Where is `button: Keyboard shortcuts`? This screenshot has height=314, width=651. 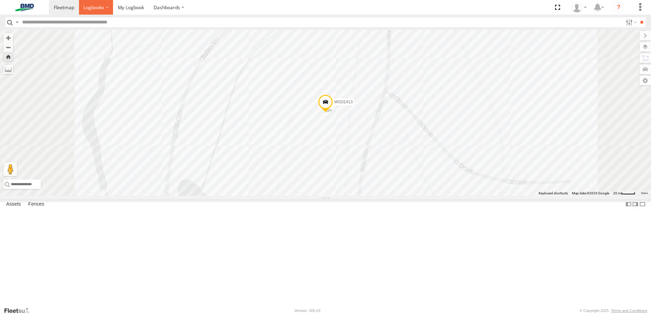 button: Keyboard shortcuts is located at coordinates (553, 194).